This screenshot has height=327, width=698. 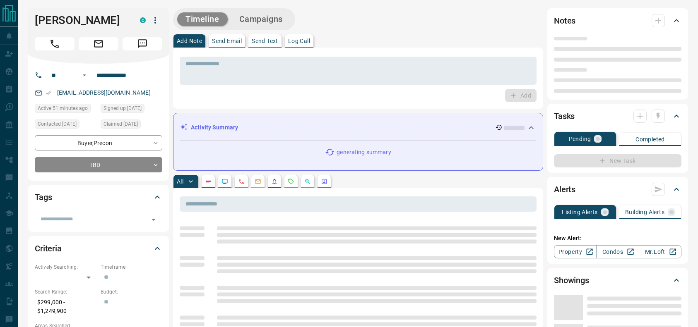 I want to click on p: All, so click(x=180, y=182).